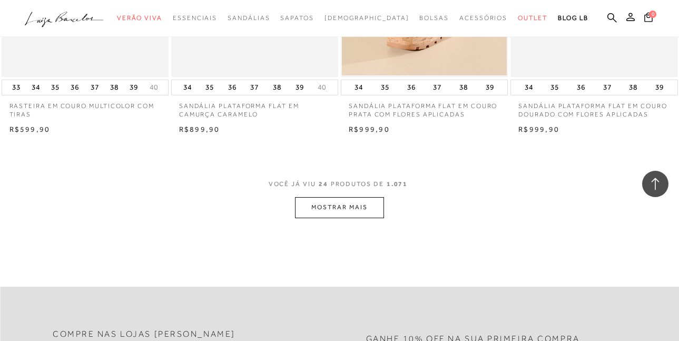 The height and width of the screenshot is (341, 679). I want to click on span: Sandálias, so click(248, 18).